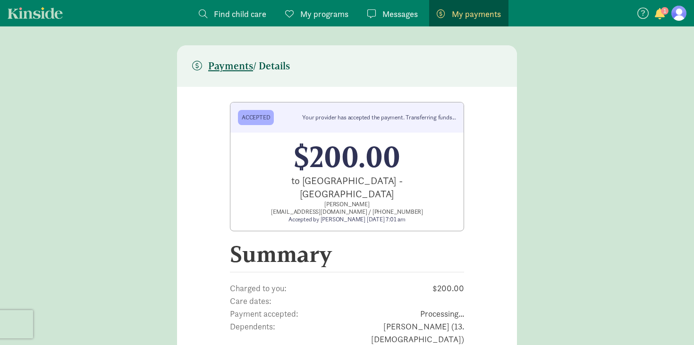  Describe the element at coordinates (290, 314) in the screenshot. I see `span: Payment accepted:` at that location.